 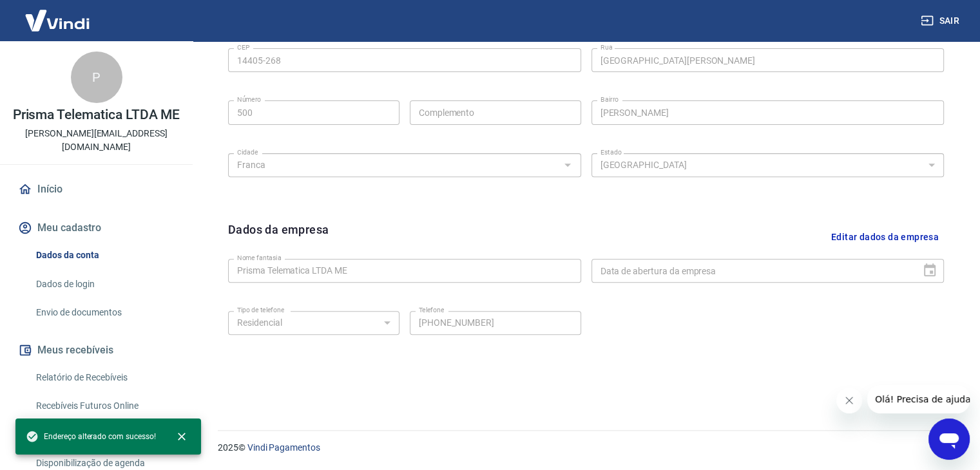 What do you see at coordinates (752, 271) in the screenshot?
I see `input: DD/MM/YYYY` at bounding box center [752, 271].